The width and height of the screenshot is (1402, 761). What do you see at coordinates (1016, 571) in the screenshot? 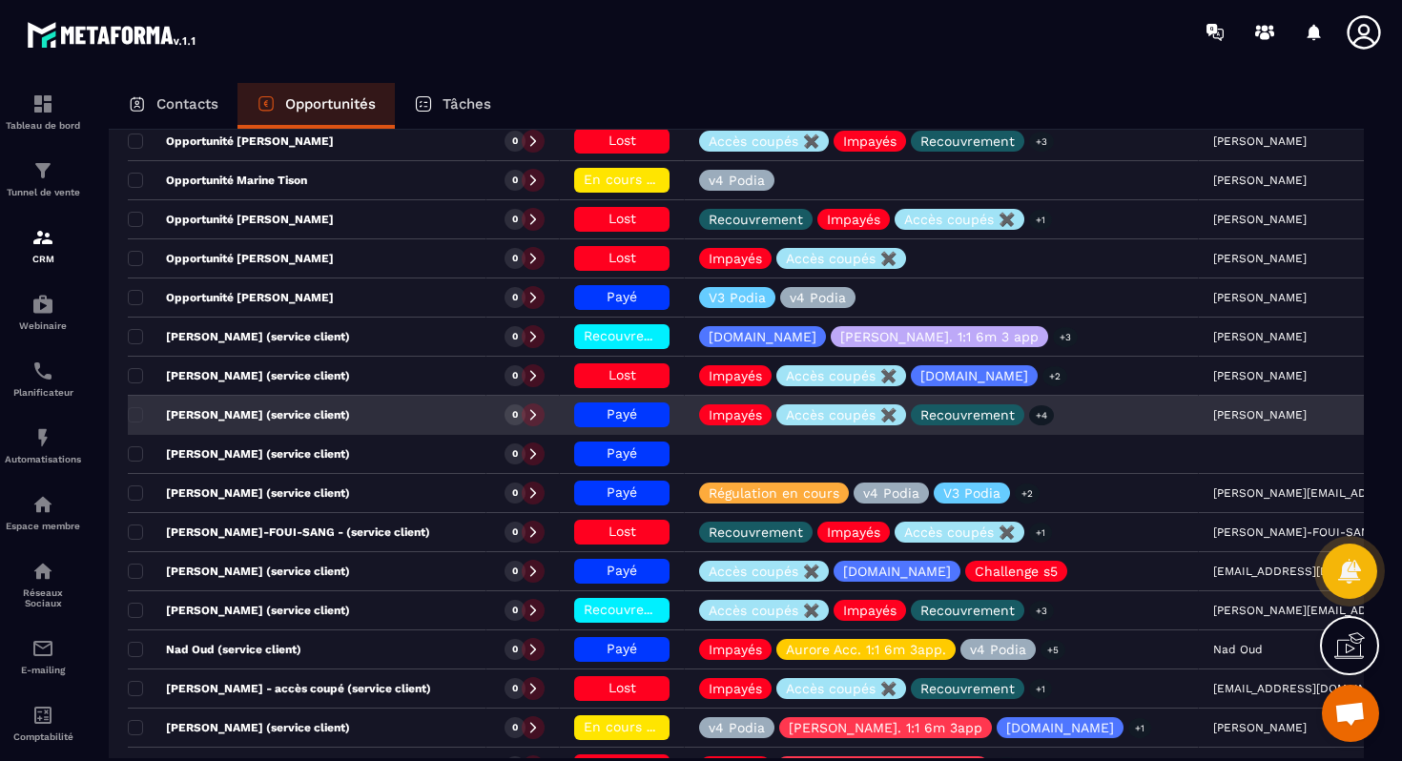
I see `p: Challenge s5` at bounding box center [1016, 571].